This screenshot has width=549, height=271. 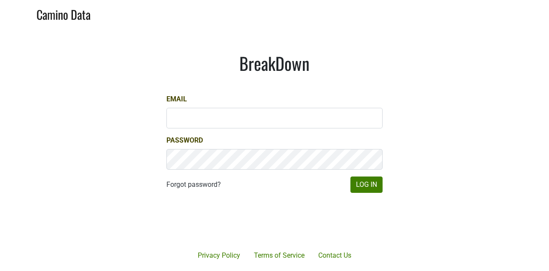 I want to click on a: Contact Us, so click(x=335, y=255).